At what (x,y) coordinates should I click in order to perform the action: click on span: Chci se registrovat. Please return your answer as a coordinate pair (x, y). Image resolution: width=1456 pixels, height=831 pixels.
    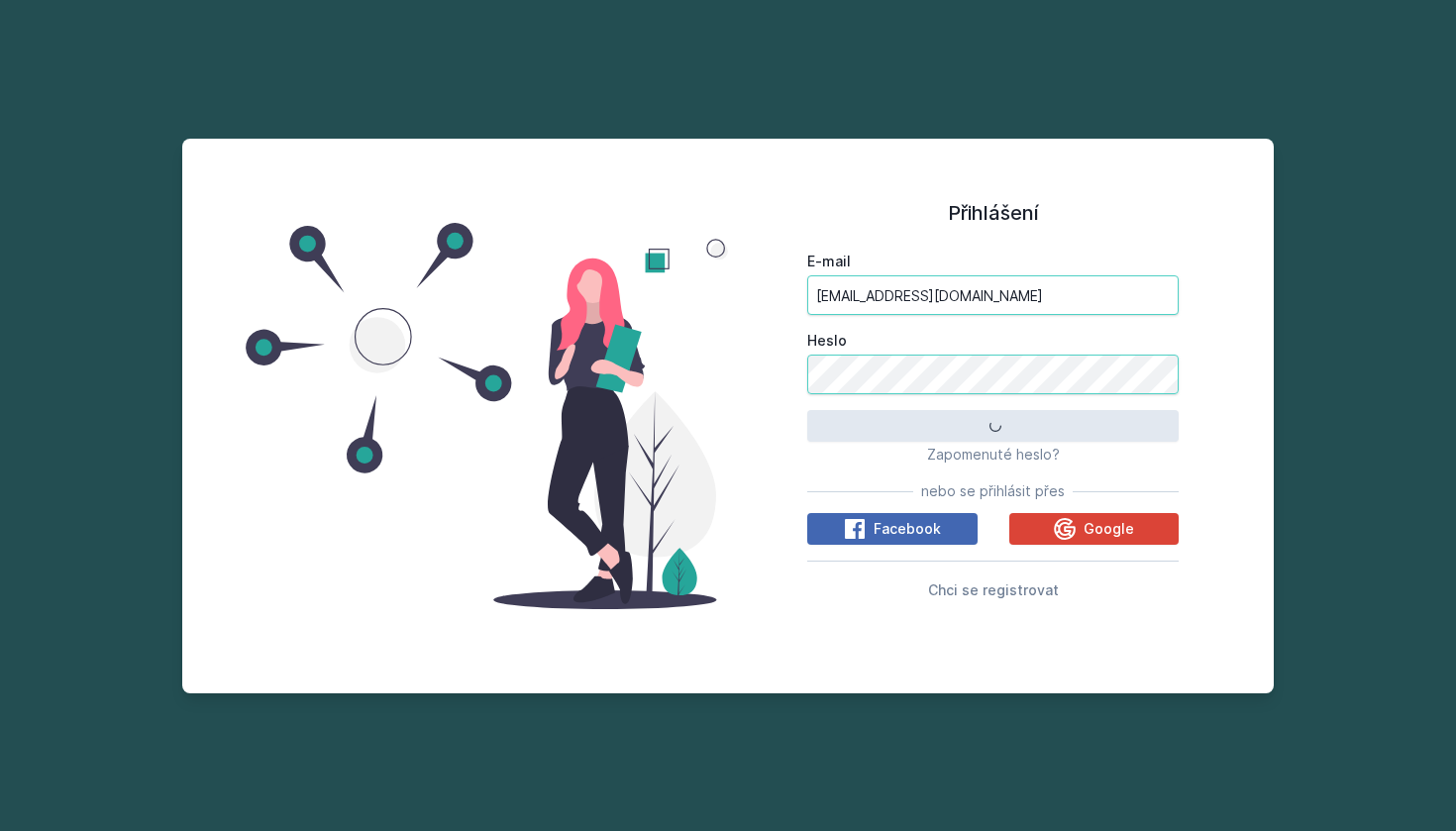
    Looking at the image, I should click on (994, 589).